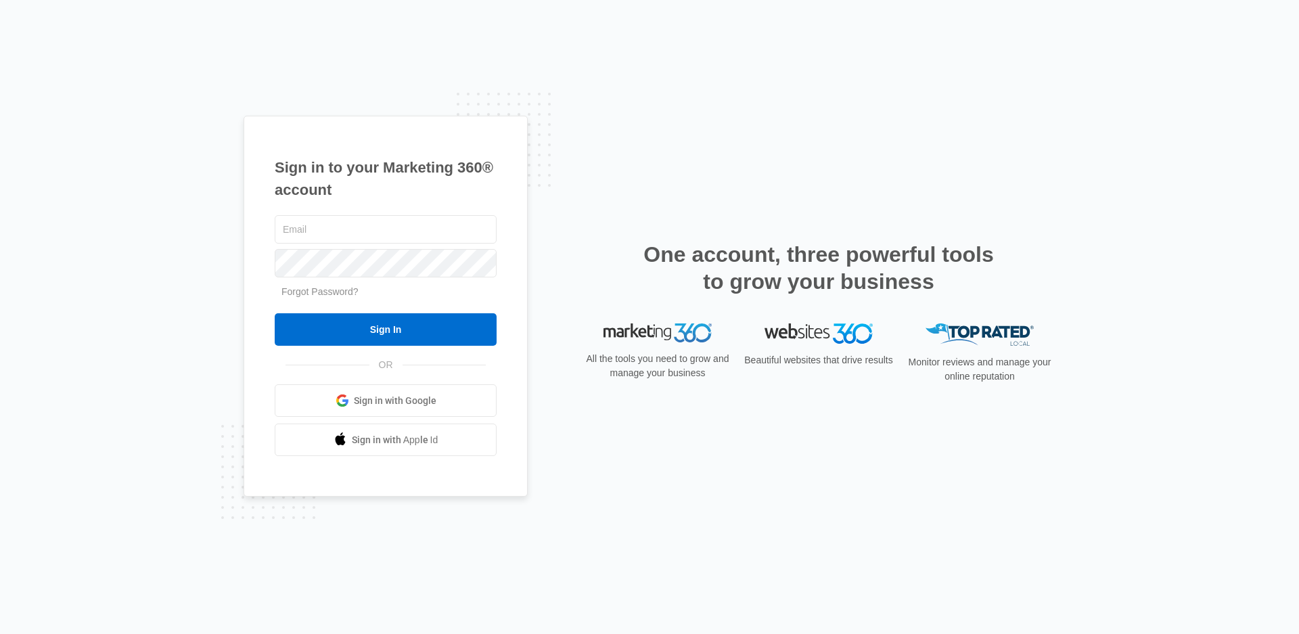  Describe the element at coordinates (979, 334) in the screenshot. I see `img: Top Rated Local` at that location.